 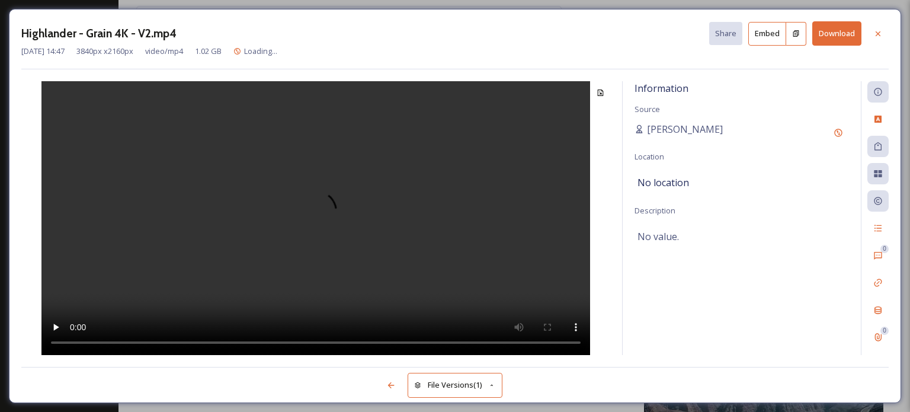 I want to click on span: 3840 px x 2160 px, so click(x=105, y=51).